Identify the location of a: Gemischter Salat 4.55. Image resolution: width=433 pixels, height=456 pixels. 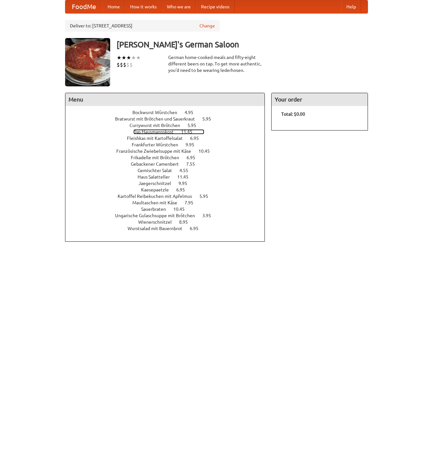
(169, 170).